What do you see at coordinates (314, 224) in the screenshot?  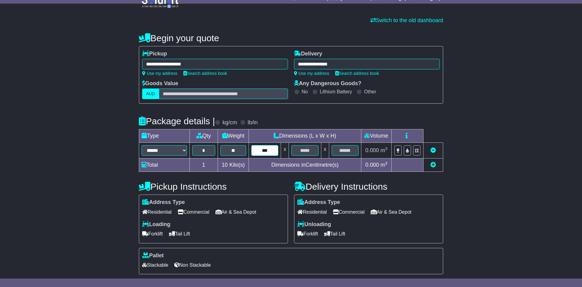 I see `label: Unloading` at bounding box center [314, 224].